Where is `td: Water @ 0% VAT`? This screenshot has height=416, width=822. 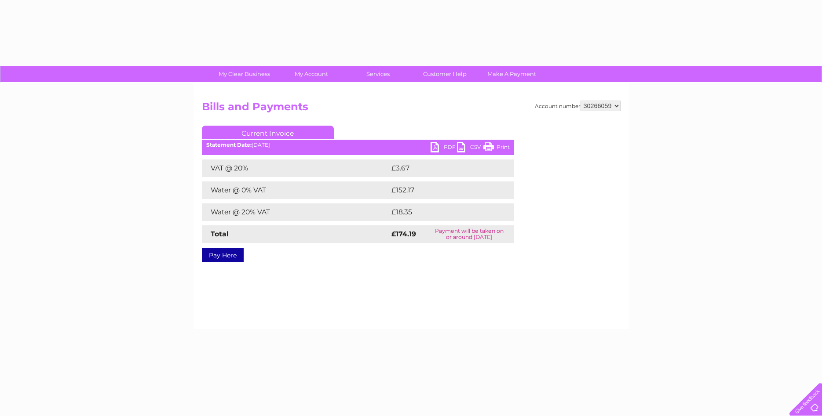 td: Water @ 0% VAT is located at coordinates (295, 190).